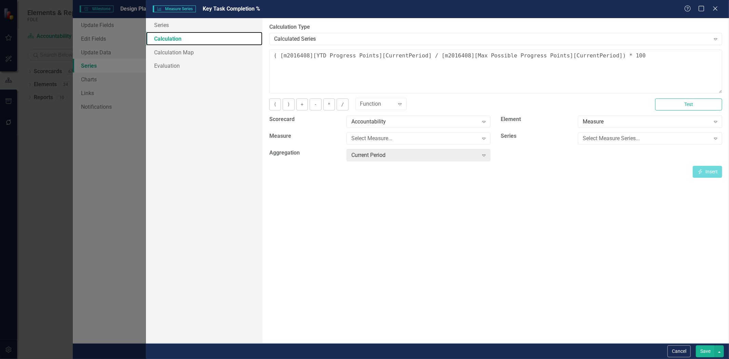  I want to click on a: Calculation, so click(204, 39).